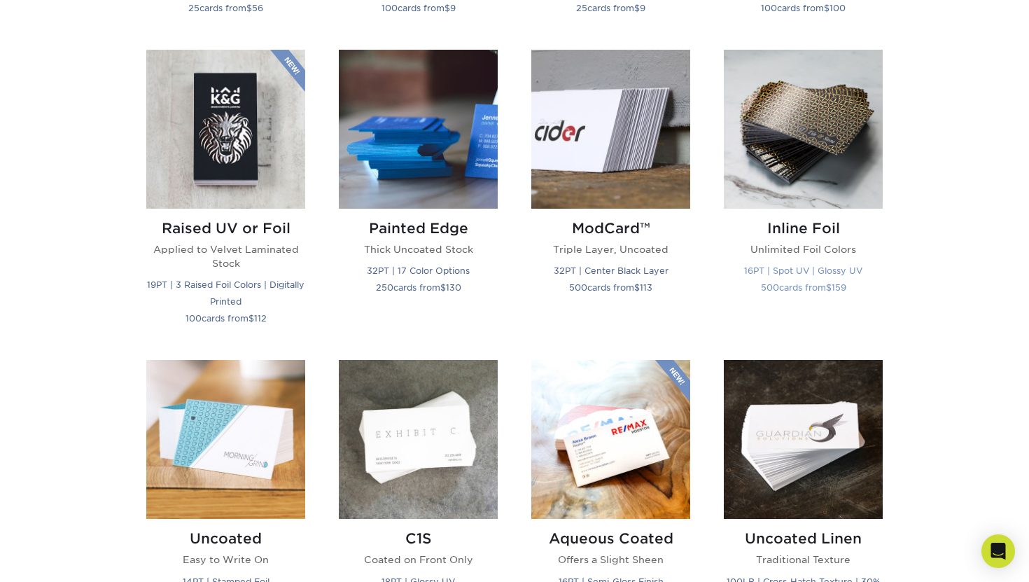 The height and width of the screenshot is (582, 1029). I want to click on small: 19PT | 3 Raised Foil Colors | Digitally Printed, so click(225, 293).